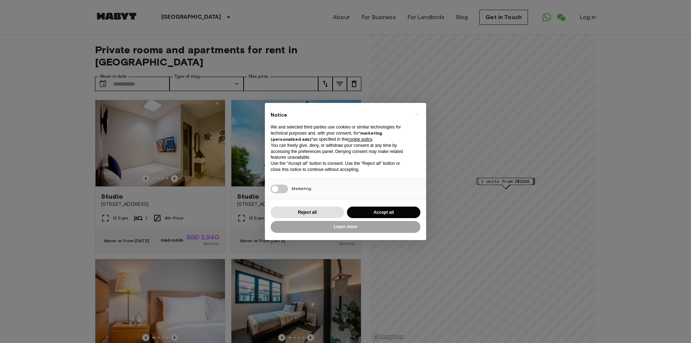 This screenshot has height=343, width=691. I want to click on button: Close this notice, so click(417, 114).